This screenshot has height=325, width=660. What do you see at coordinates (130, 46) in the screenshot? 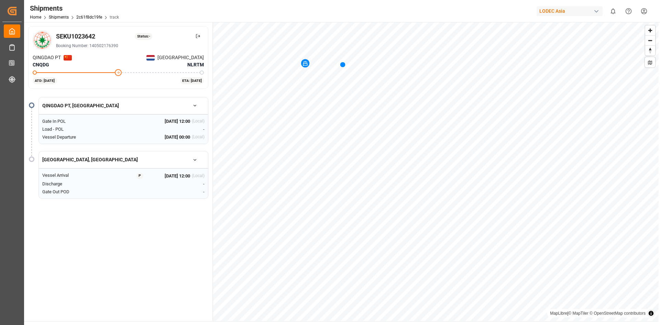
I see `div: Booking Number: 140502176390` at bounding box center [130, 46].